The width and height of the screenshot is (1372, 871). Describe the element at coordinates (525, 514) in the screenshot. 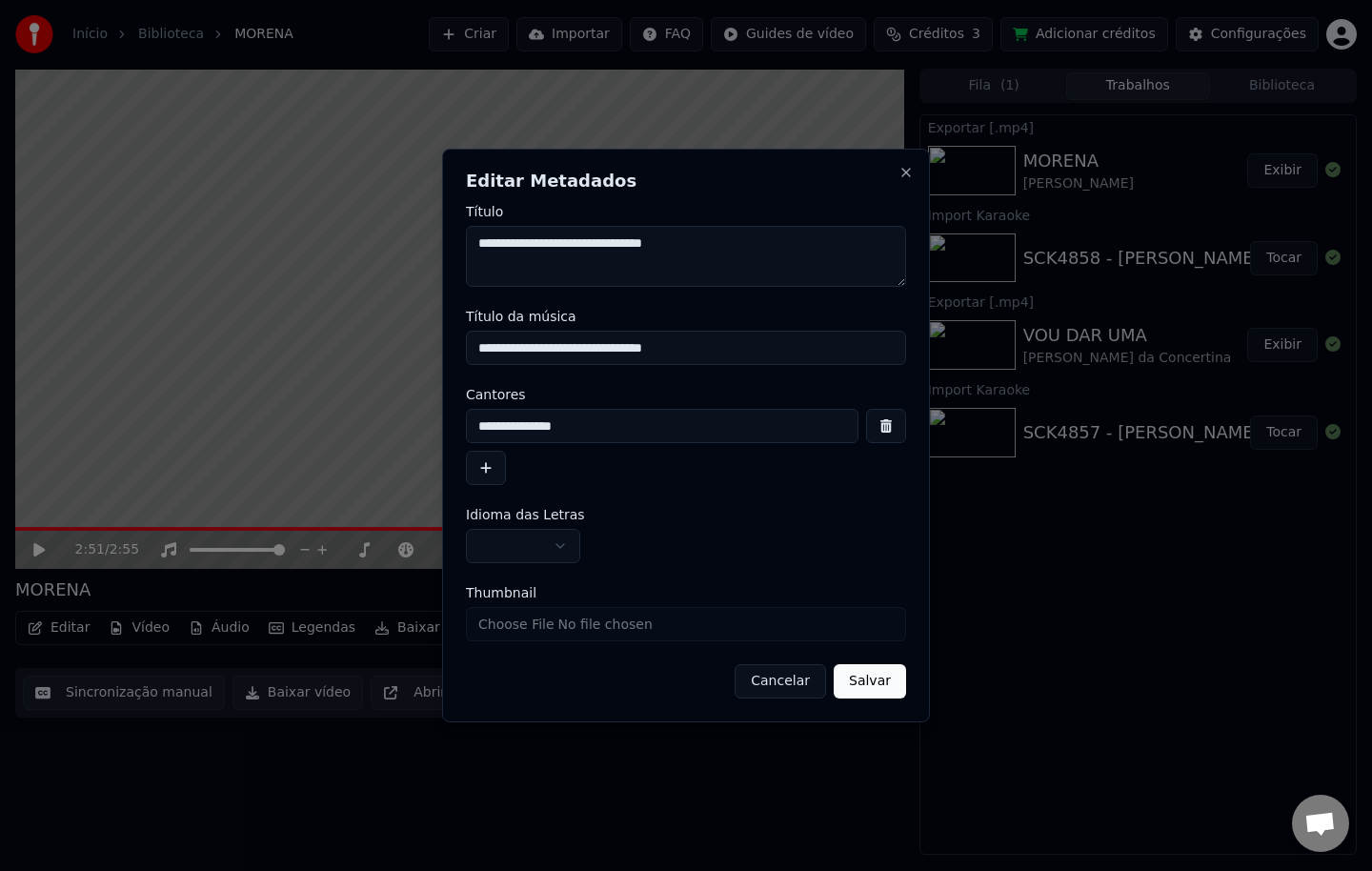

I see `span: Idioma das Letras` at that location.